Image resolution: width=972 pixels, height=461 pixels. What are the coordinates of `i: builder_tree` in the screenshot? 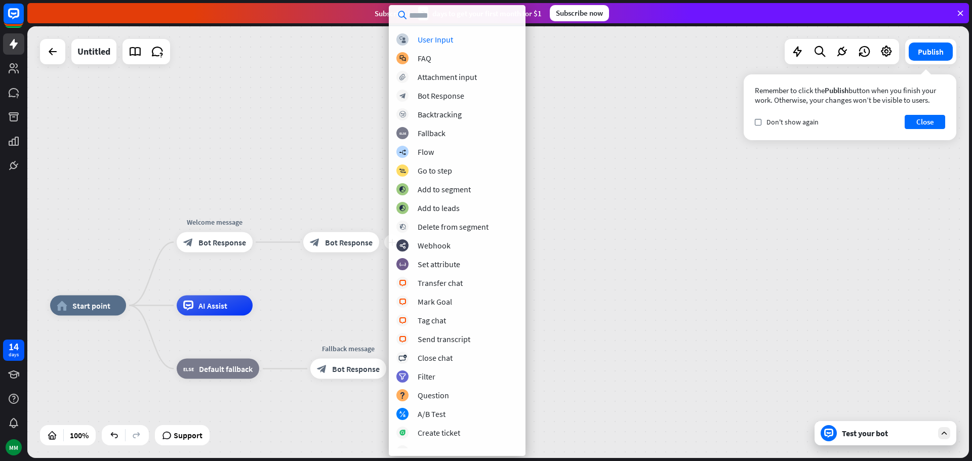 It's located at (403, 152).